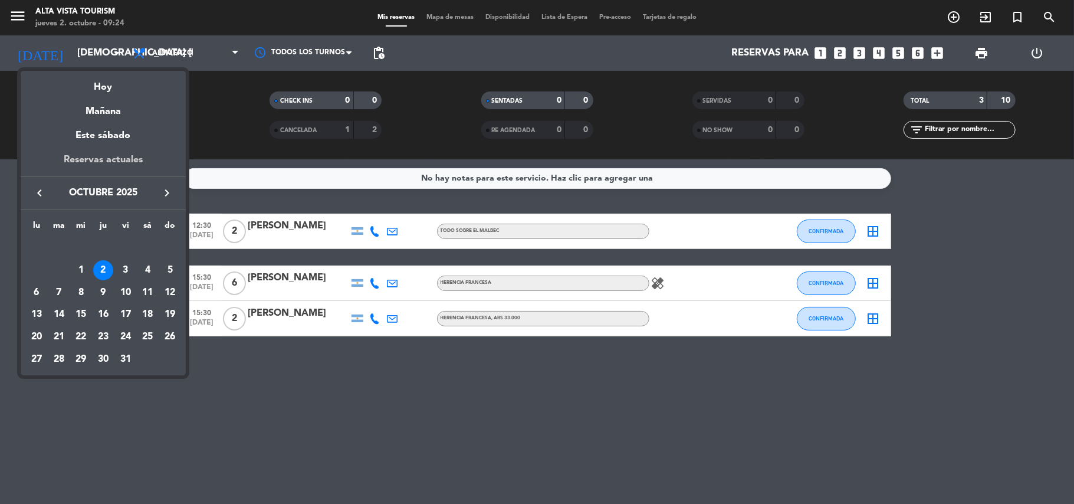 The width and height of the screenshot is (1074, 504). What do you see at coordinates (103, 293) in the screenshot?
I see `td: 9 de octubre de 2025` at bounding box center [103, 293].